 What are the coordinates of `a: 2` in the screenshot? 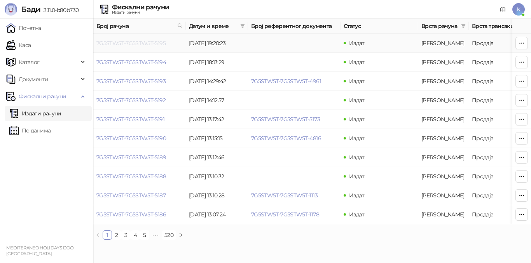 It's located at (117, 235).